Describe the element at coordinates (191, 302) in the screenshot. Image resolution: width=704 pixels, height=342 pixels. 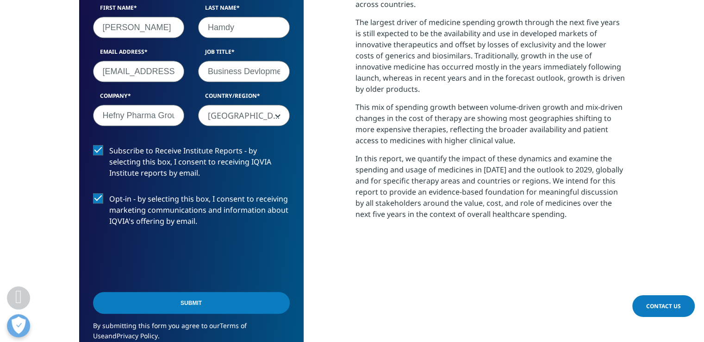
I see `input: Submit` at that location.